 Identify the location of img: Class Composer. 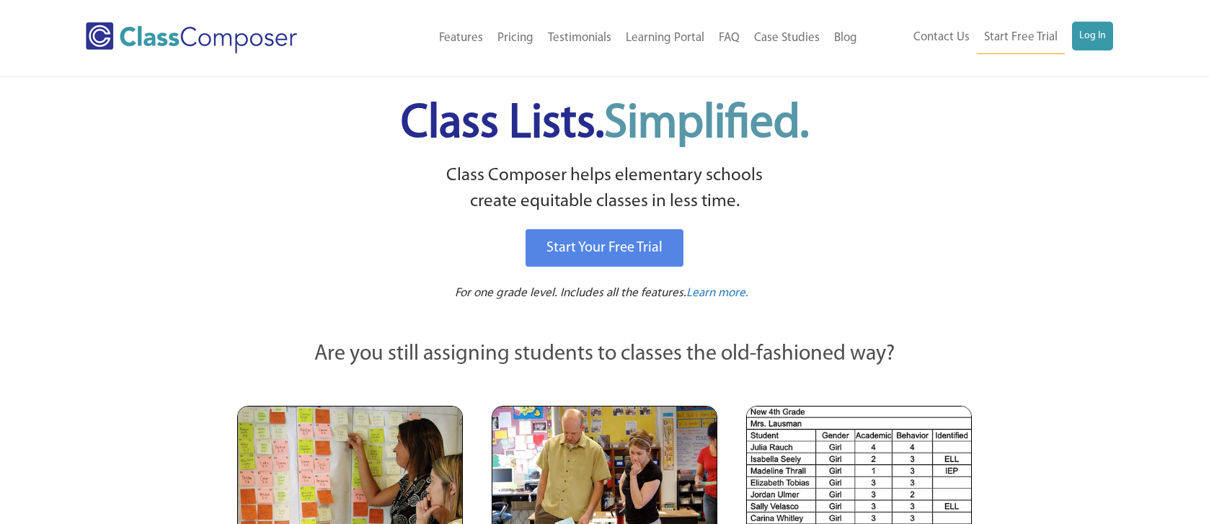
(191, 37).